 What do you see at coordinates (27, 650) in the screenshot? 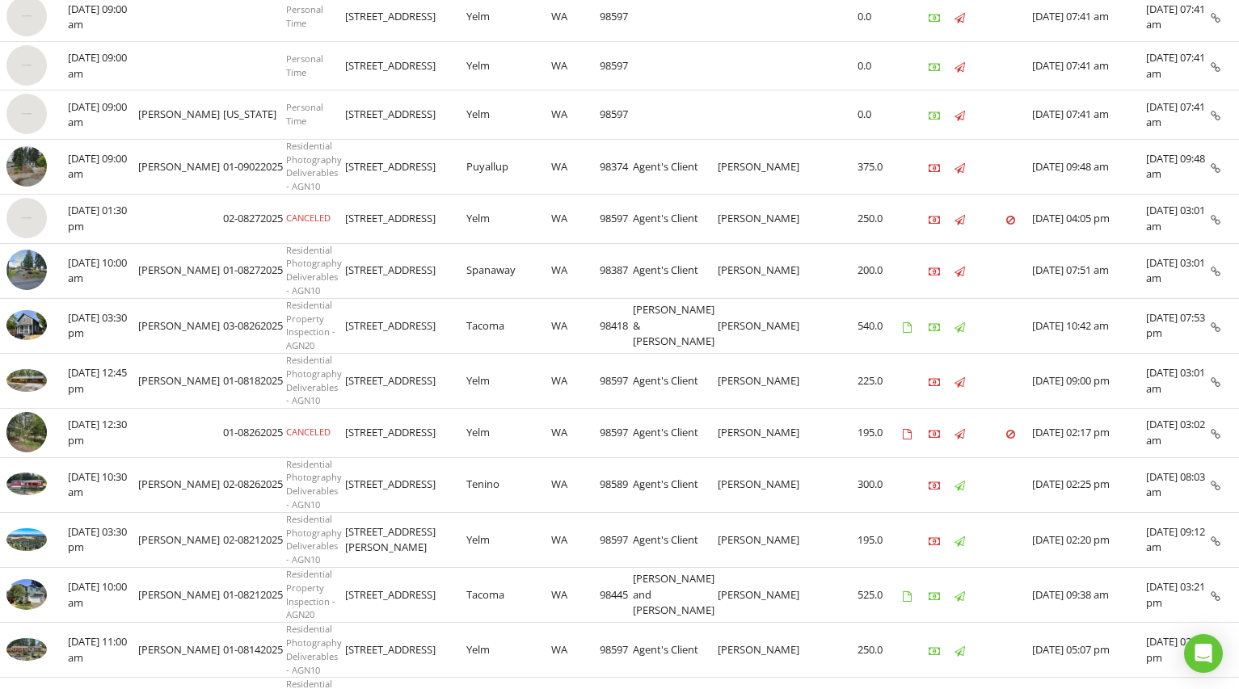
I see `img: 9176099%2Fcover_photos%2FMu3O2rQnTkfuqo5LlSSl%2Fsmall.jpeg` at bounding box center [27, 650].